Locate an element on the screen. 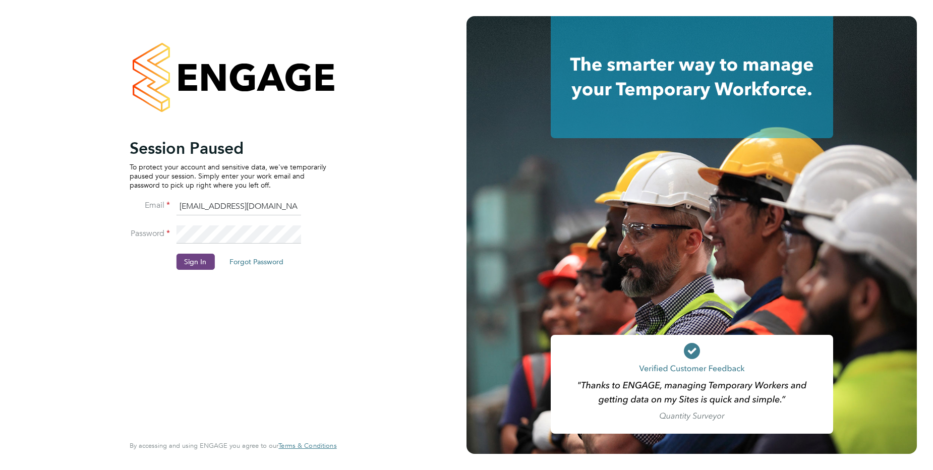  span: By accessing and using ENGAGE you agree to our is located at coordinates (233, 445).